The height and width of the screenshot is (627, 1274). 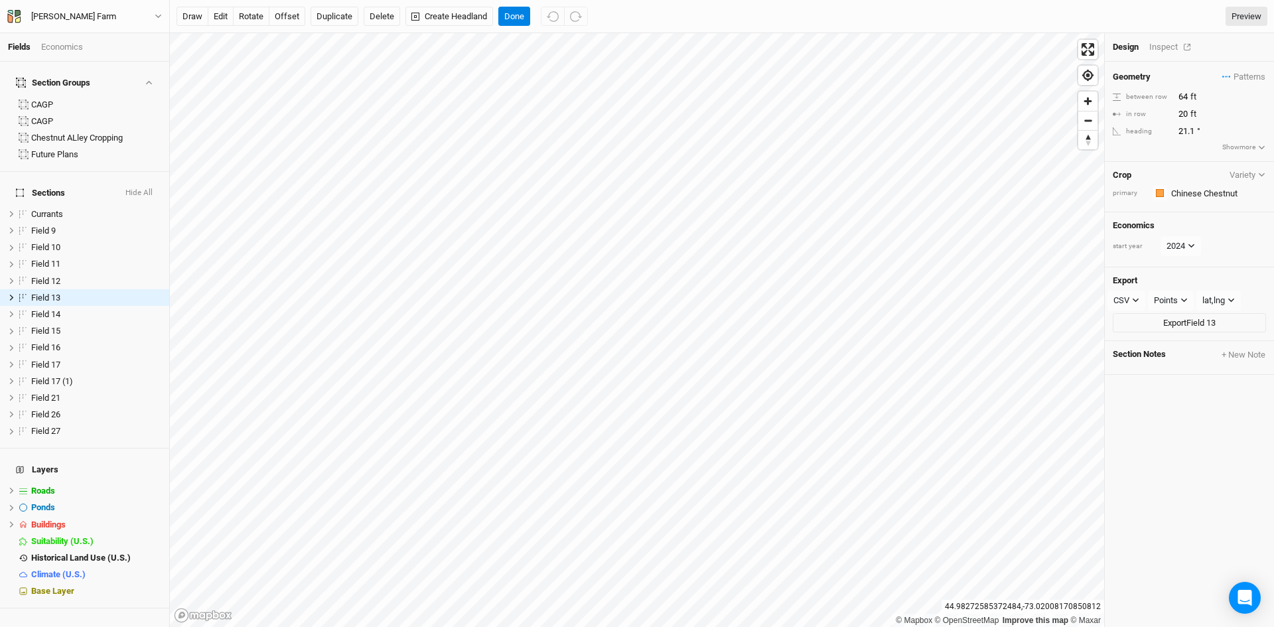 I want to click on div: Field 26, so click(x=96, y=415).